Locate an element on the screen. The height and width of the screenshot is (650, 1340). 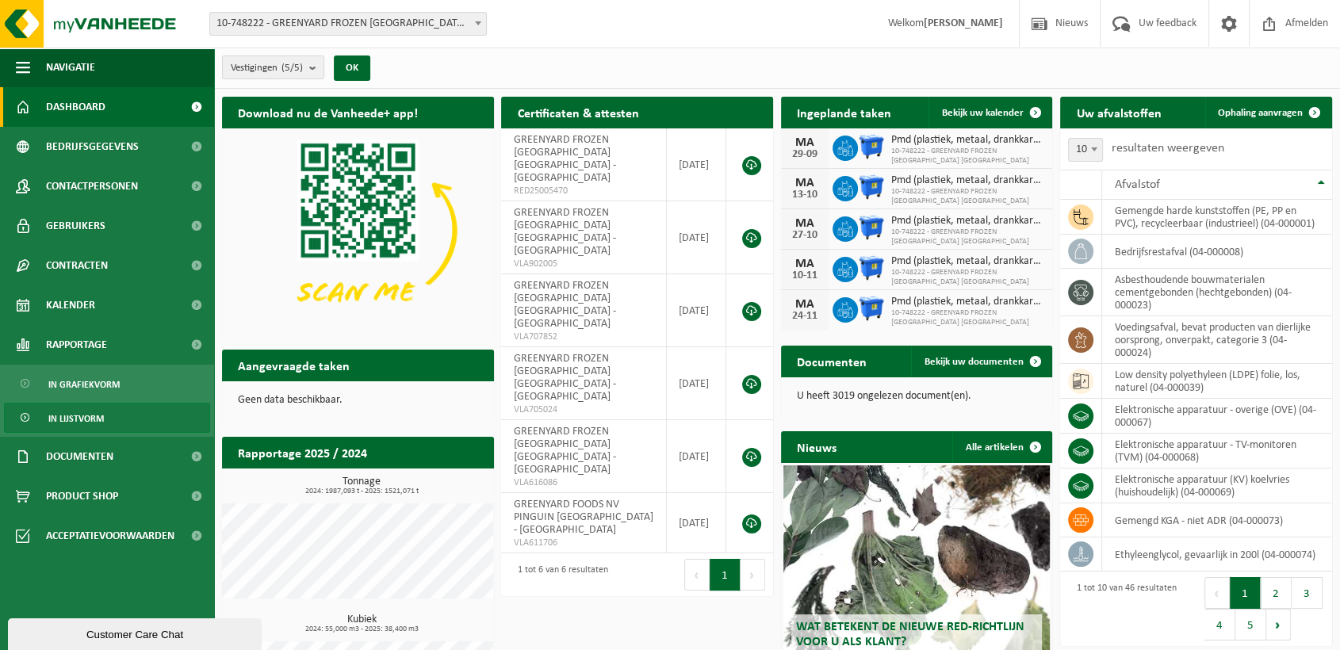
span: 10 is located at coordinates (1085, 150).